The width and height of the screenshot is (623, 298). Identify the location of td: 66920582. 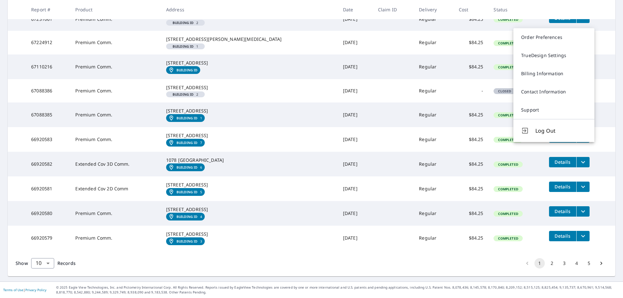
(48, 164).